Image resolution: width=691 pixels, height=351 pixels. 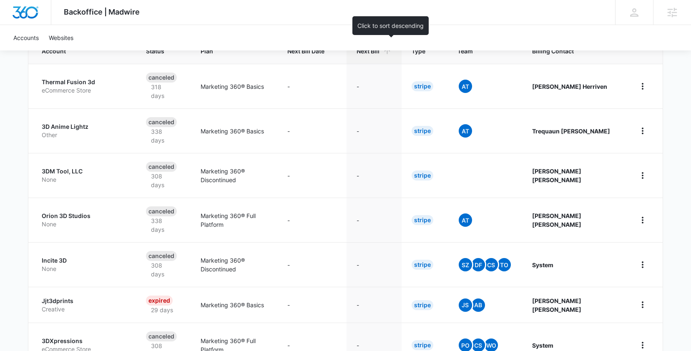 What do you see at coordinates (61, 38) in the screenshot?
I see `a: Websites` at bounding box center [61, 38].